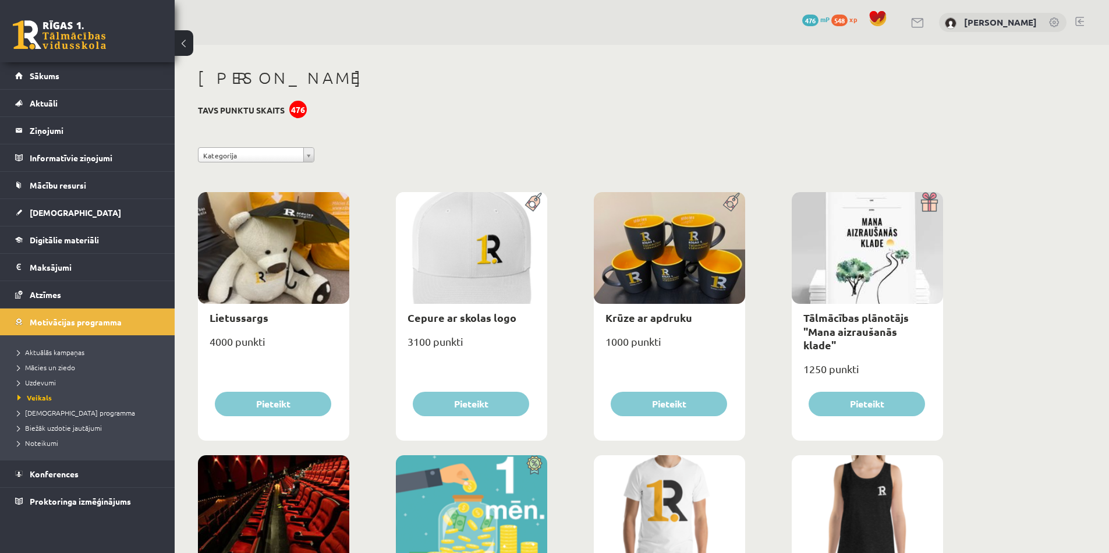 The image size is (1109, 553). I want to click on legend: Maksājumi, so click(95, 267).